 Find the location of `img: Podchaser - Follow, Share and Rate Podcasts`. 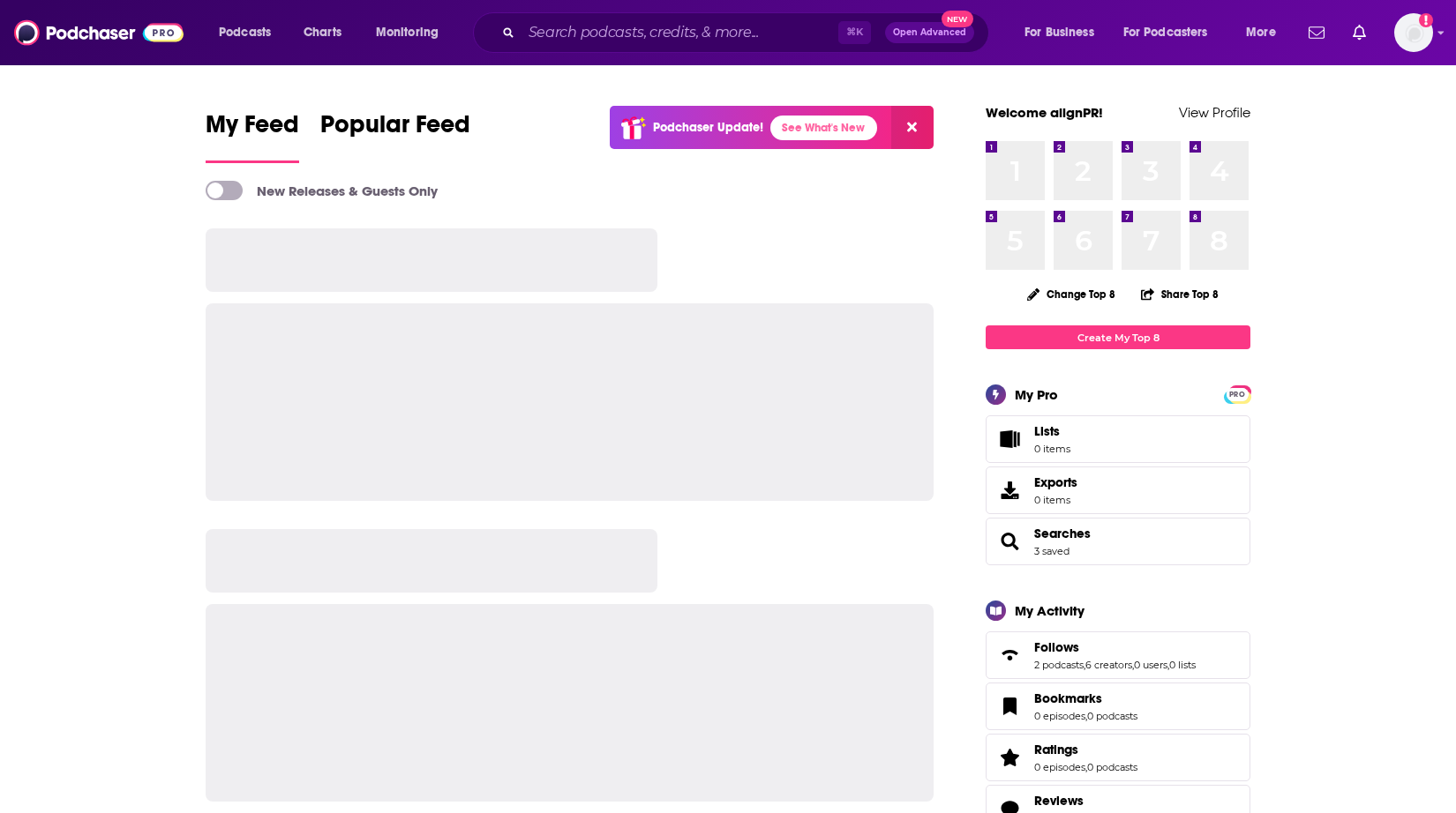

img: Podchaser - Follow, Share and Rate Podcasts is located at coordinates (99, 33).